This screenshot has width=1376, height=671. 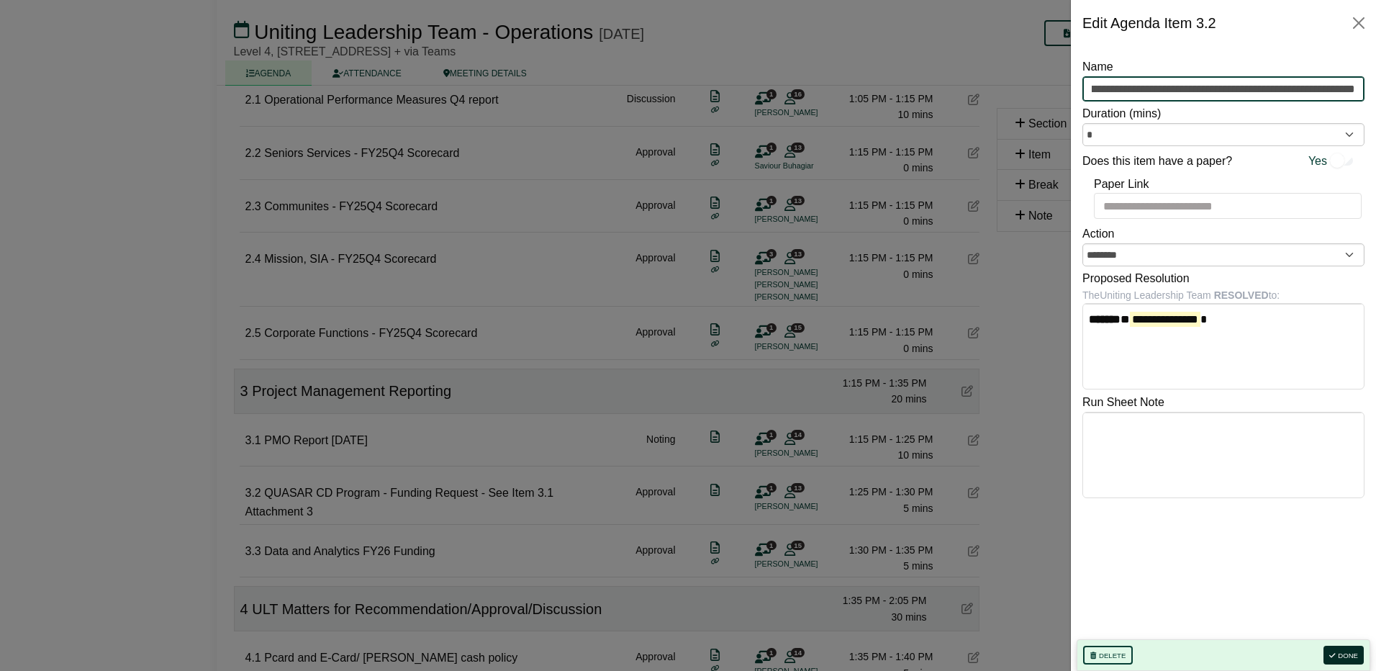 I want to click on b: RESOLVED, so click(x=1241, y=295).